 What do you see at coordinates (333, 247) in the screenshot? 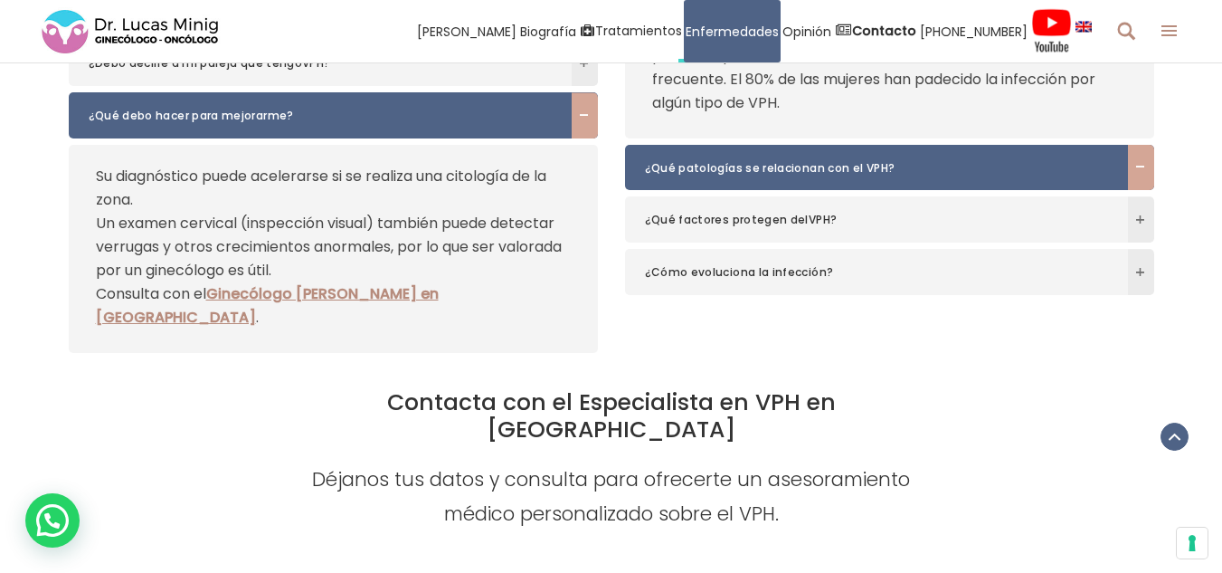
I see `p: Su diagnóstico puede acelerarse si se realiza una citología de la zona. Un examen cervical (inspe...` at bounding box center [333, 247].